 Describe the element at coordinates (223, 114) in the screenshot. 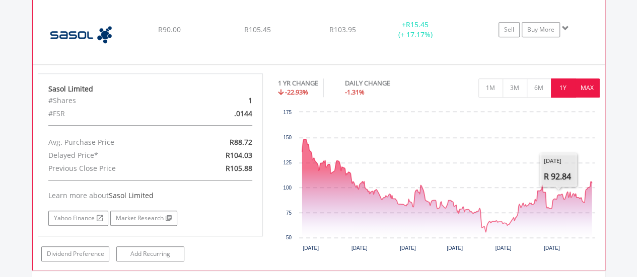

I see `div: .0144` at that location.